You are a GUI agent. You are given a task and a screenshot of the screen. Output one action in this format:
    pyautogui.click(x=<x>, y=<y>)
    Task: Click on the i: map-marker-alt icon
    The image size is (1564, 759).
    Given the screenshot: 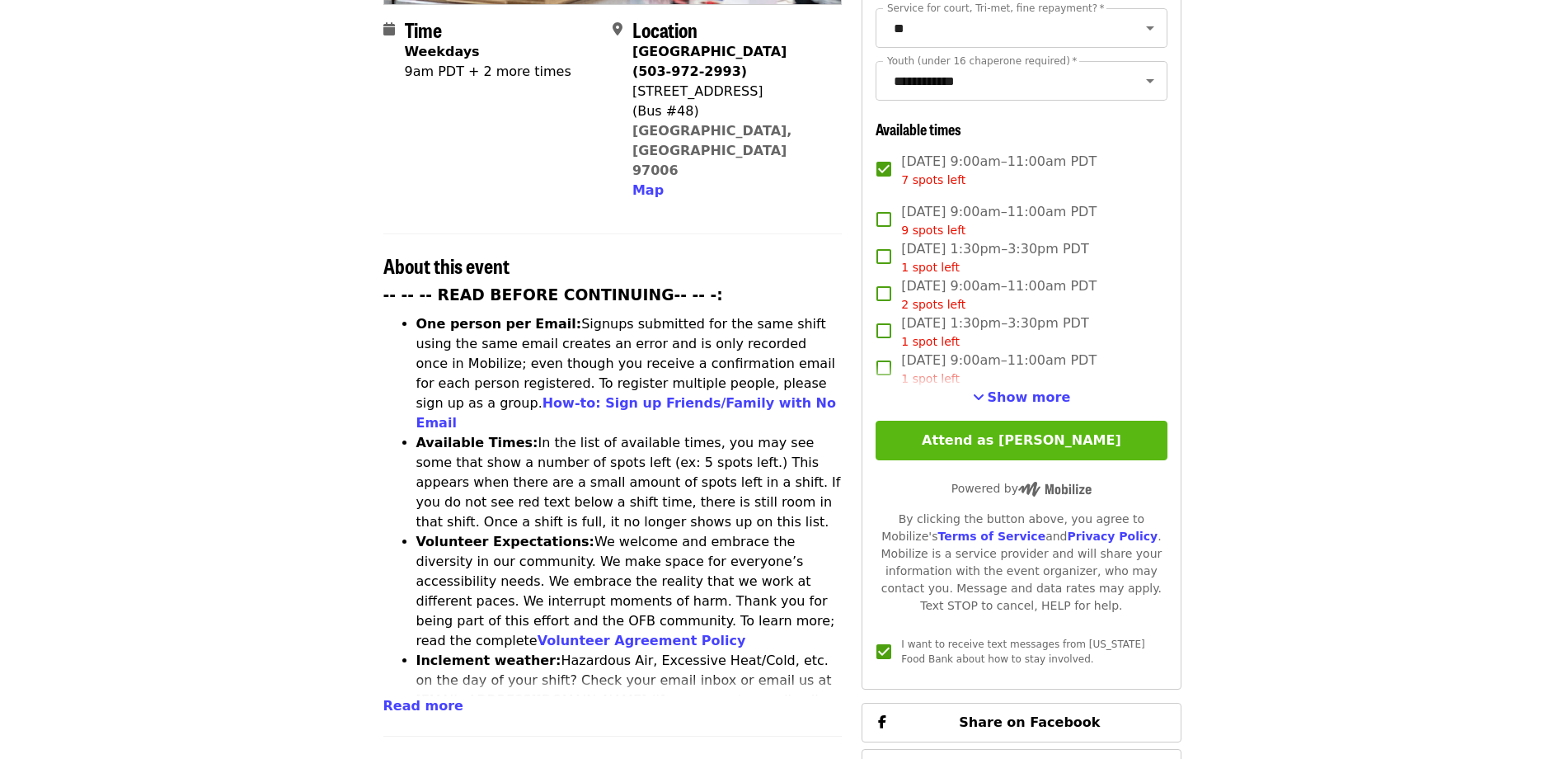 What is the action you would take?
    pyautogui.click(x=618, y=29)
    